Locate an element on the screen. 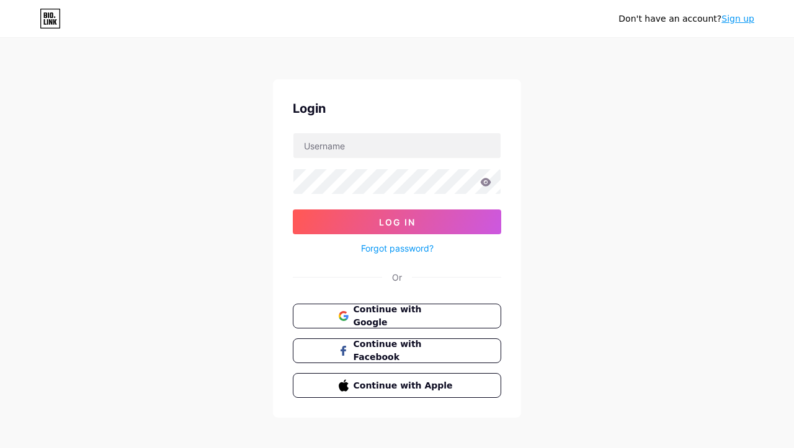 The width and height of the screenshot is (794, 448). span: Log In is located at coordinates (397, 222).